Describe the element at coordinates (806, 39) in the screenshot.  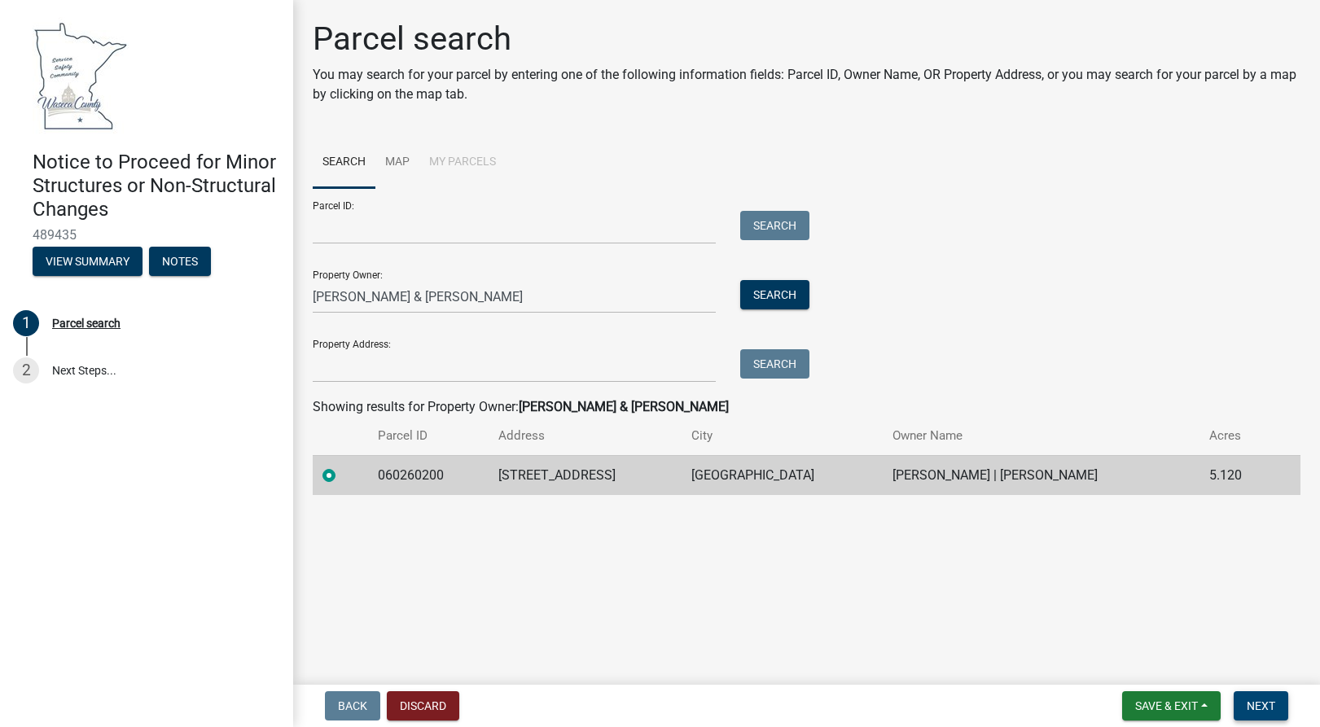
I see `h1: Parcel search` at that location.